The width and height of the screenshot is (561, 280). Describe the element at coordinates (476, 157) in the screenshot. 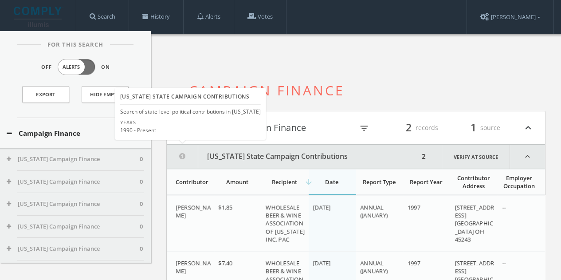

I see `a: Verify at source` at that location.